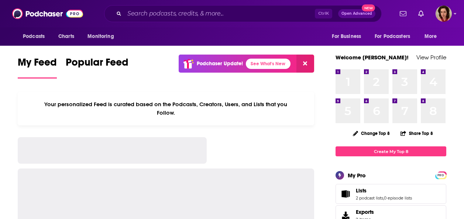 This screenshot has height=219, width=464. Describe the element at coordinates (34, 37) in the screenshot. I see `span: Podcasts` at that location.